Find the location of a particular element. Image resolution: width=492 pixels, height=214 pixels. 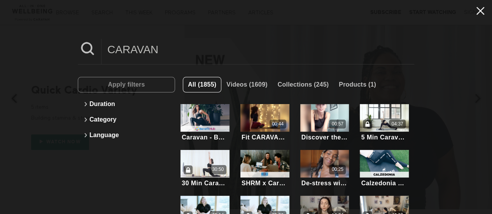

a: 5 Min Caravan Deep Stretch04:375 Min Caravan Deep Stretch is located at coordinates (384, 123).